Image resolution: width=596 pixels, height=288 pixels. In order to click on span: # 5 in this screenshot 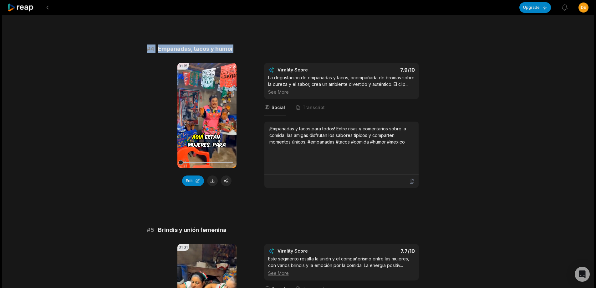, I will do `click(150, 230)`.